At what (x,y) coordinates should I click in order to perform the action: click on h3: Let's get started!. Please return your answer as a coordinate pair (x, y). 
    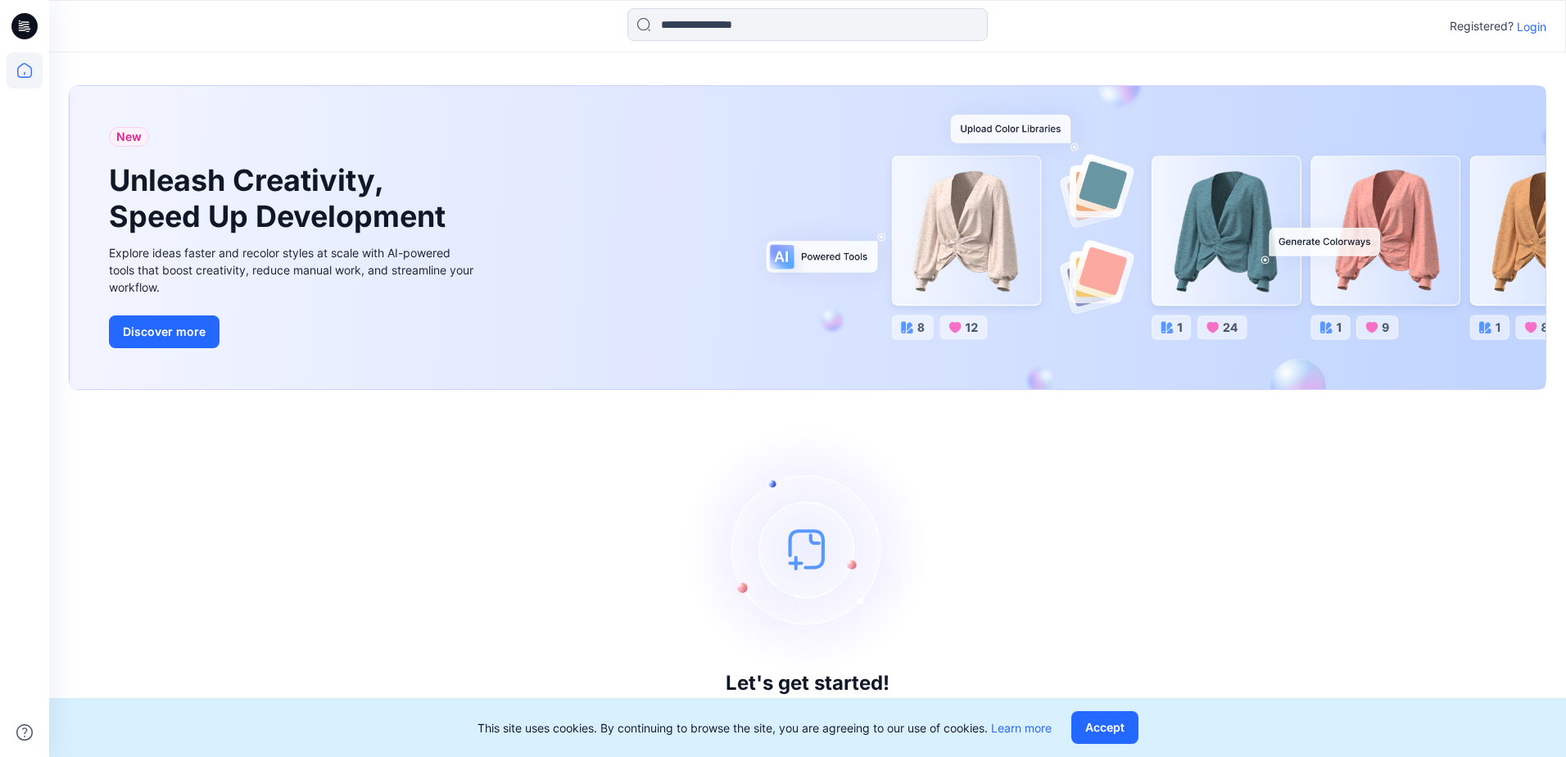
    Looking at the image, I should click on (807, 683).